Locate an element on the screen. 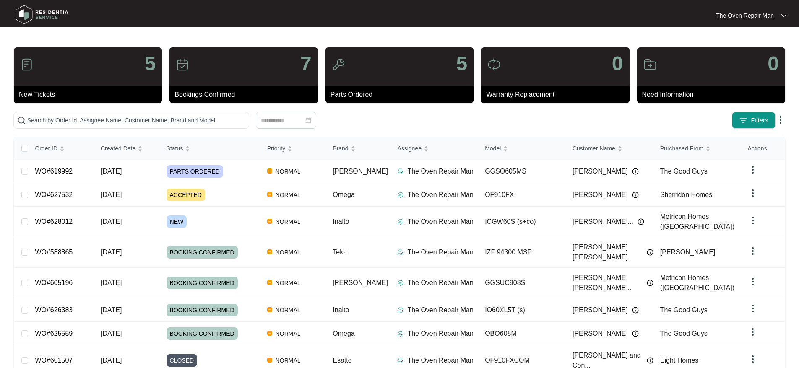 The height and width of the screenshot is (368, 799). th: Priority is located at coordinates (293, 148).